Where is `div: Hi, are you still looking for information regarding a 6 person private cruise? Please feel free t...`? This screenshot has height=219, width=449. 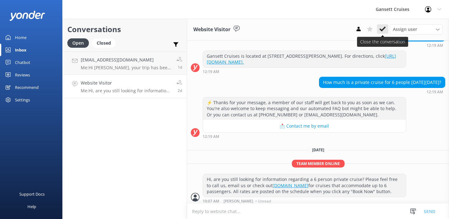 div: Hi, are you still looking for information regarding a 6 person private cruise? Please feel free t... is located at coordinates (304, 185).